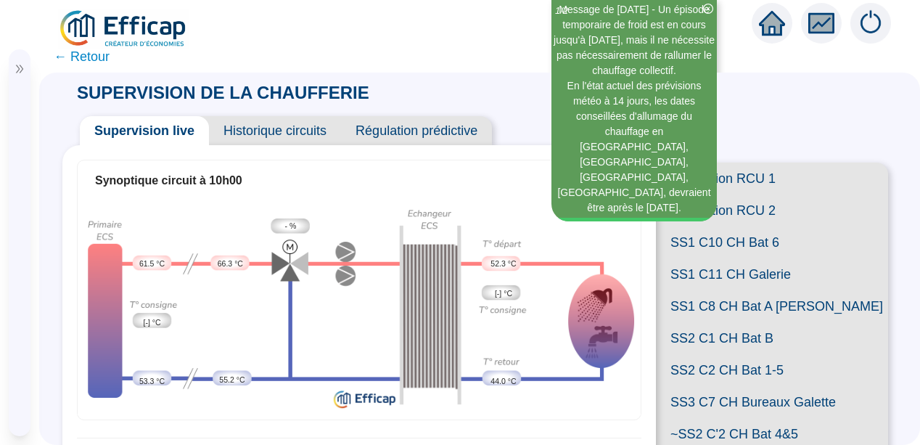 This screenshot has width=920, height=445. I want to click on span: home, so click(772, 23).